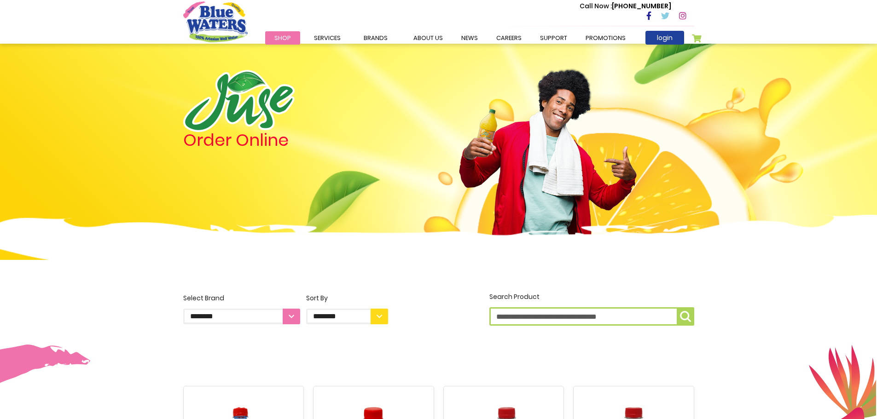  What do you see at coordinates (327, 38) in the screenshot?
I see `span: Services` at bounding box center [327, 38].